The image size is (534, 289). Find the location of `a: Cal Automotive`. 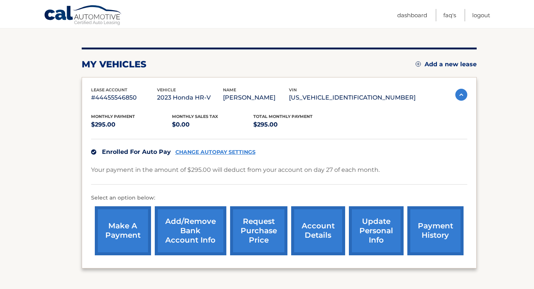

a: Cal Automotive is located at coordinates (83, 16).